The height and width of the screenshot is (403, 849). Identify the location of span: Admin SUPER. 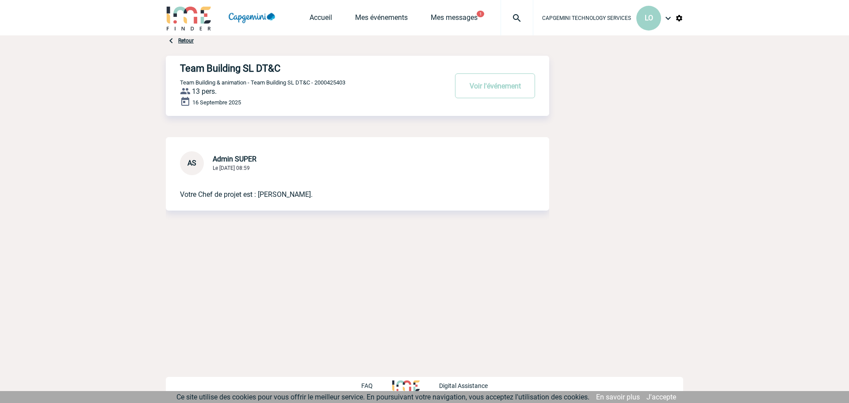
(234, 159).